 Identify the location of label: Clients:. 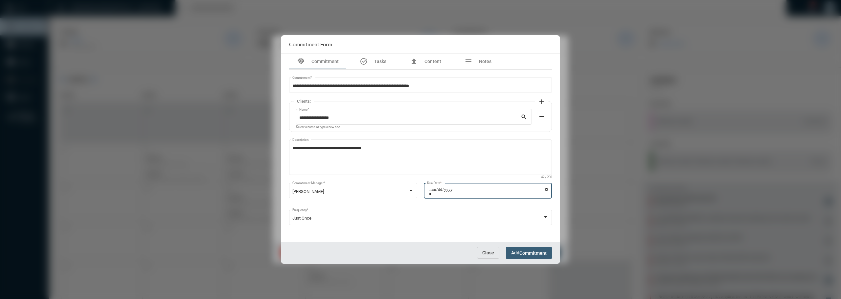
(304, 101).